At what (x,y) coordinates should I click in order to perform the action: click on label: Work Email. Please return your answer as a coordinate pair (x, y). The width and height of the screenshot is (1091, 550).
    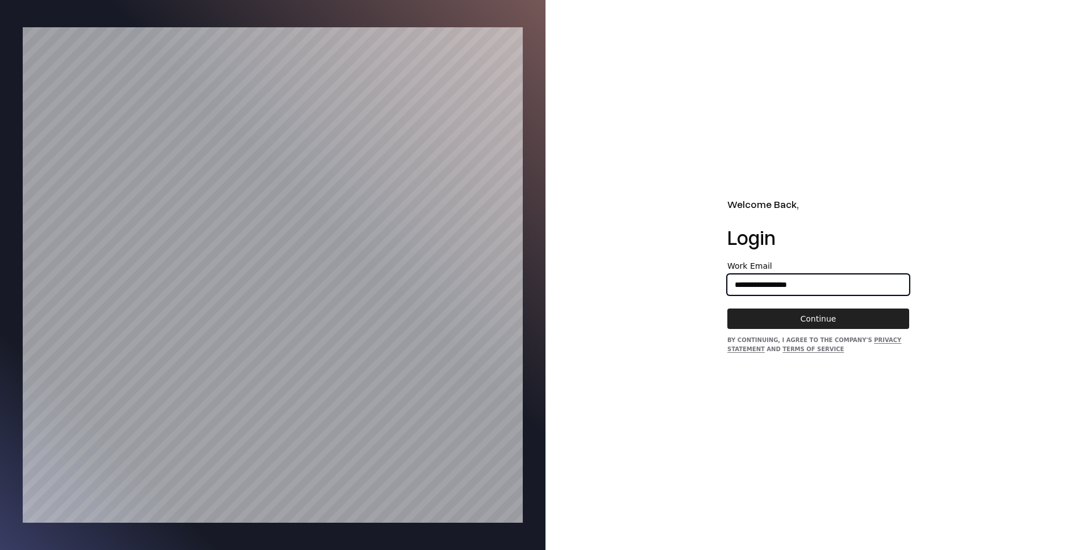
    Looking at the image, I should click on (818, 266).